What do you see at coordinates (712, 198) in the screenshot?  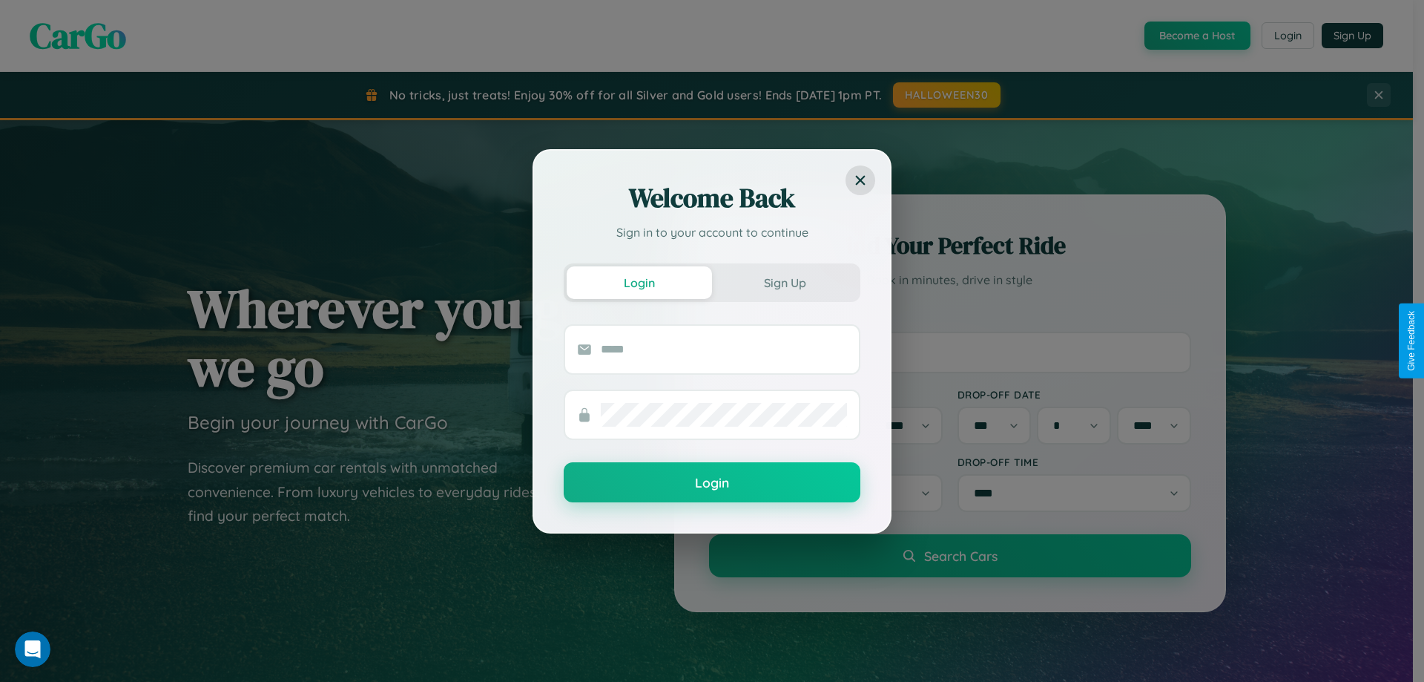 I see `h2: Welcome Back` at bounding box center [712, 198].